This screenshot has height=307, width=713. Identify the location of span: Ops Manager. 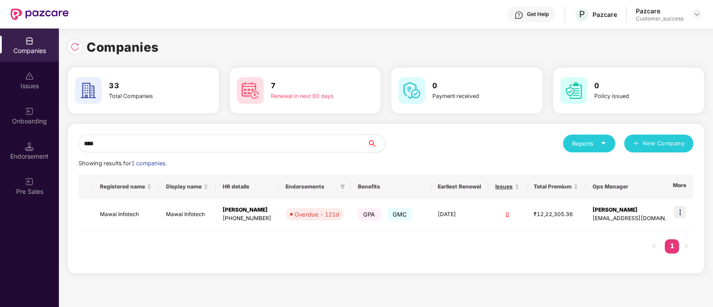
(635, 187).